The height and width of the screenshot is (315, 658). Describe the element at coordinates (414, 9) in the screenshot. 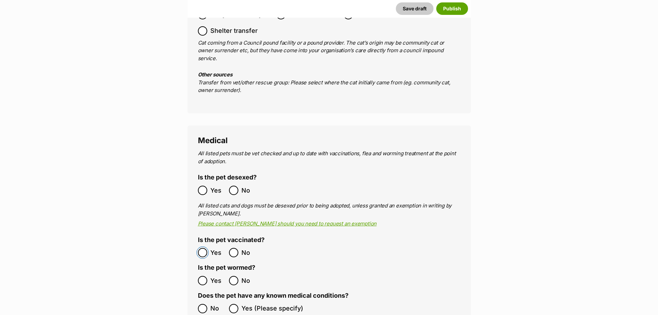

I see `button: Save draft` at that location.